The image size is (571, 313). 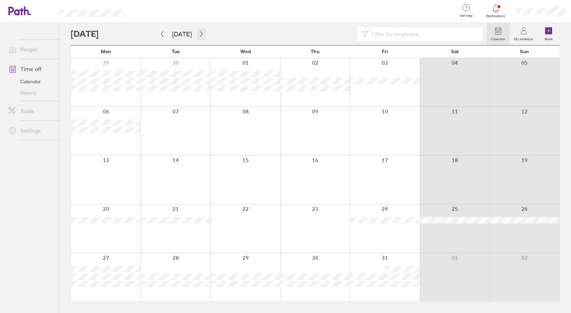 What do you see at coordinates (548, 38) in the screenshot?
I see `label: Book` at bounding box center [548, 38].